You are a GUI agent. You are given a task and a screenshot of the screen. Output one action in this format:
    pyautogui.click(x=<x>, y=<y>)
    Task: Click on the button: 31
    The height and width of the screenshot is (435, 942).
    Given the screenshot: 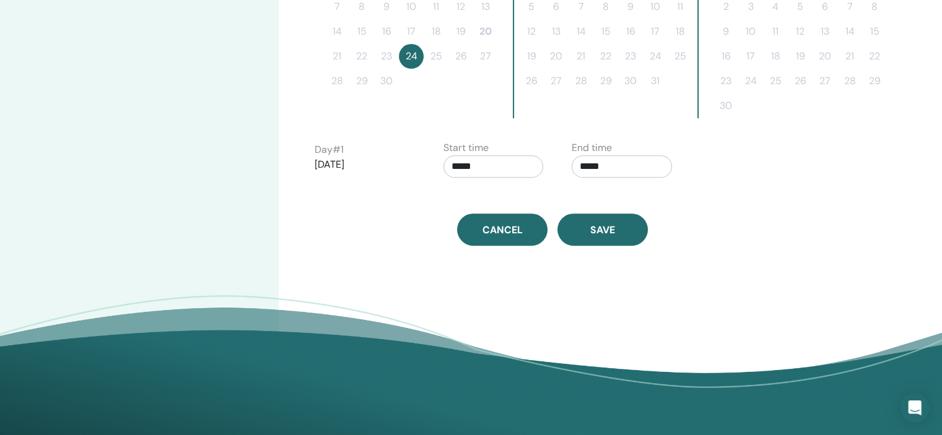 What is the action you would take?
    pyautogui.click(x=655, y=81)
    